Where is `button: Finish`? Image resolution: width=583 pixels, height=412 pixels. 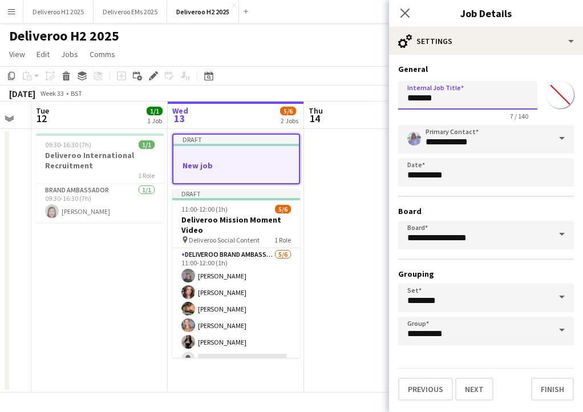
button: Finish is located at coordinates (553, 389).